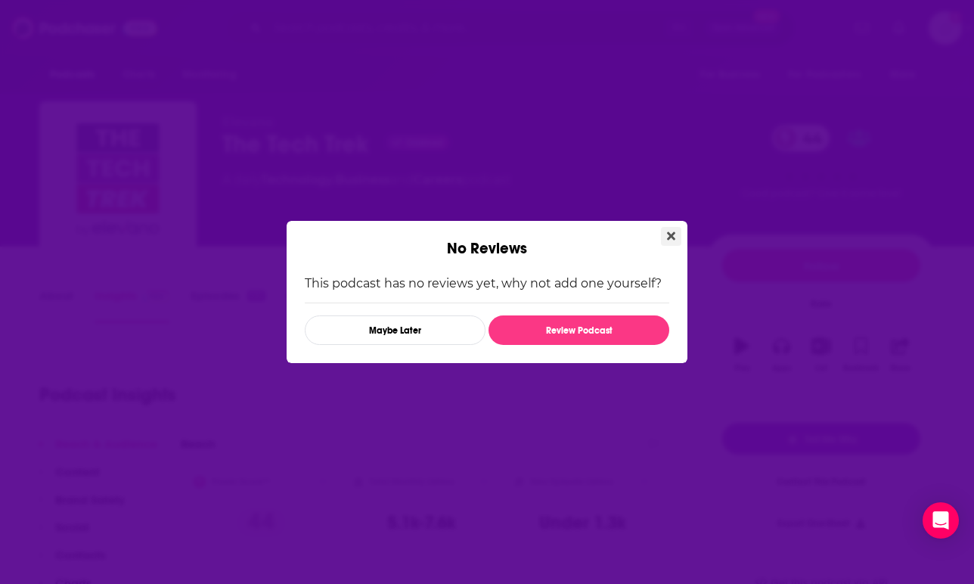  I want to click on button: Review Podcast, so click(578, 330).